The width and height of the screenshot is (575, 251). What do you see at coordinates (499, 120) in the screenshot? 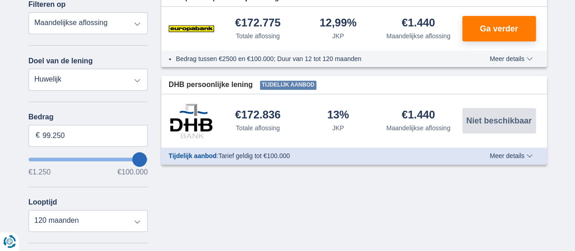
I see `button: Niet beschikbaar` at bounding box center [499, 120].